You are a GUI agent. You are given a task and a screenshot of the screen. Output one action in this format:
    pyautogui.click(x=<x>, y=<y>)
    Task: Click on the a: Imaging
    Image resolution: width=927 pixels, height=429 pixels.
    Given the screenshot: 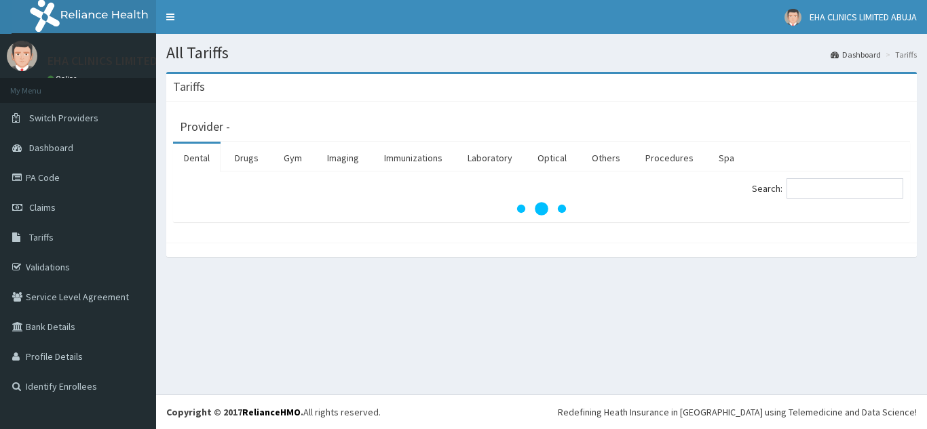 What is the action you would take?
    pyautogui.click(x=343, y=158)
    